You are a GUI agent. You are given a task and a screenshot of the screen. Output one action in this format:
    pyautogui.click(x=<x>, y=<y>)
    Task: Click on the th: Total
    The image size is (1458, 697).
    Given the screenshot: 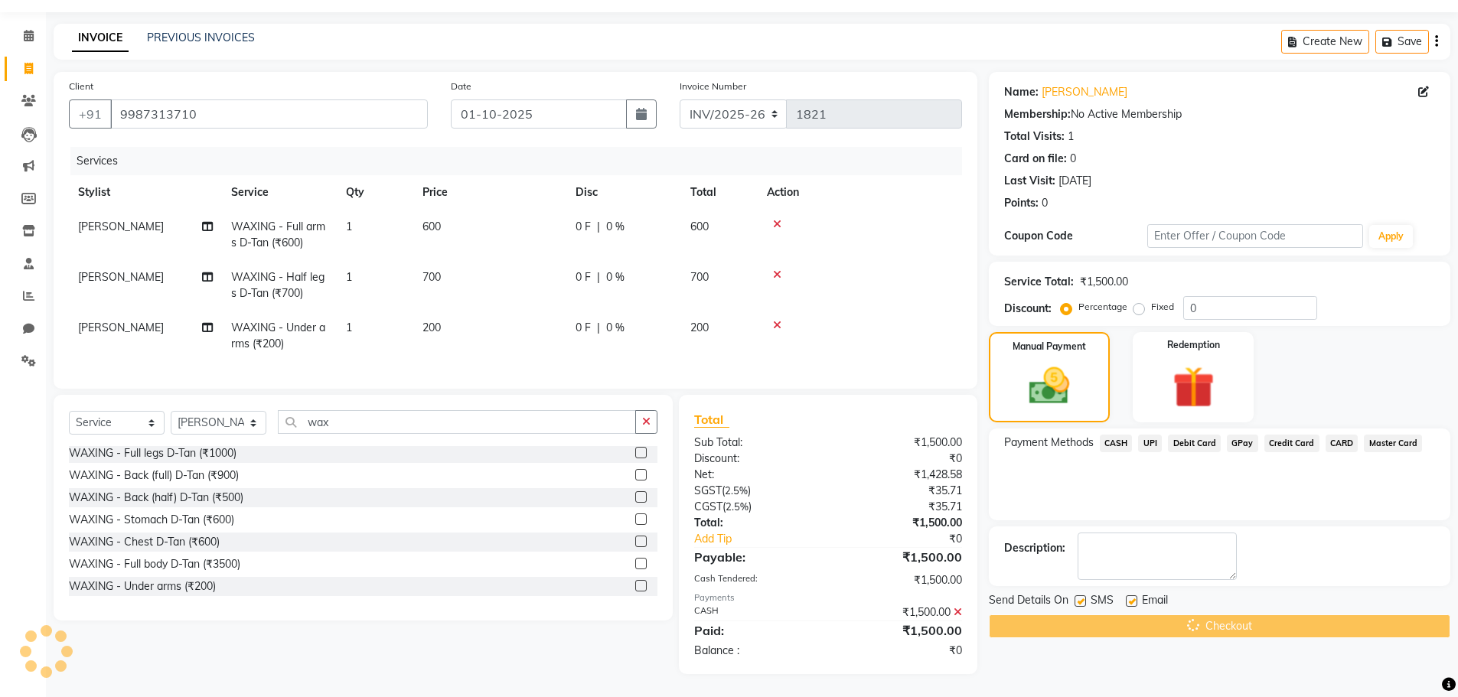 What is the action you would take?
    pyautogui.click(x=719, y=192)
    